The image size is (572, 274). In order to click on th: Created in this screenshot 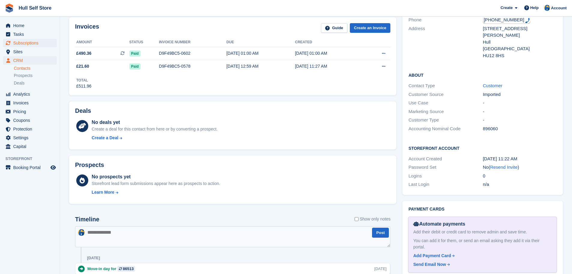, I will do `click(329, 42)`.